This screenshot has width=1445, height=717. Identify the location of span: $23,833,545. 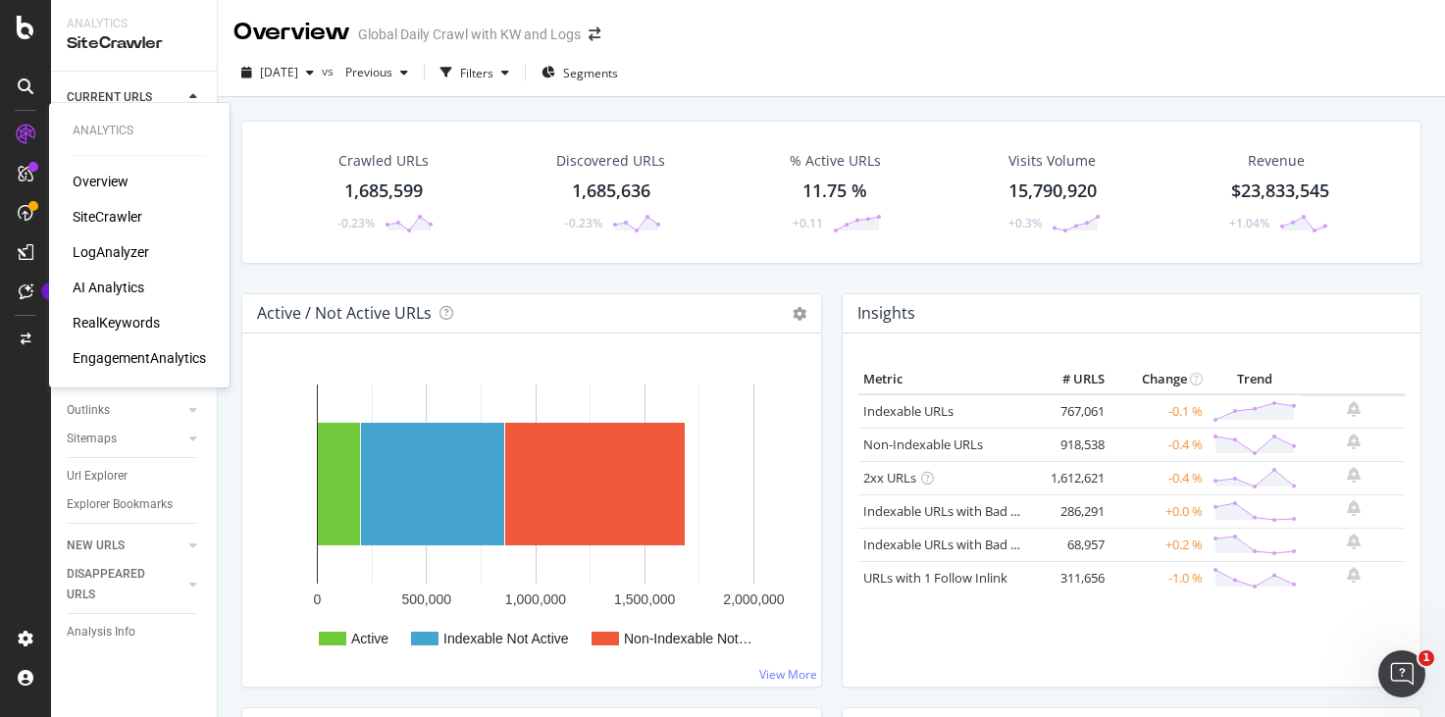
(1280, 190).